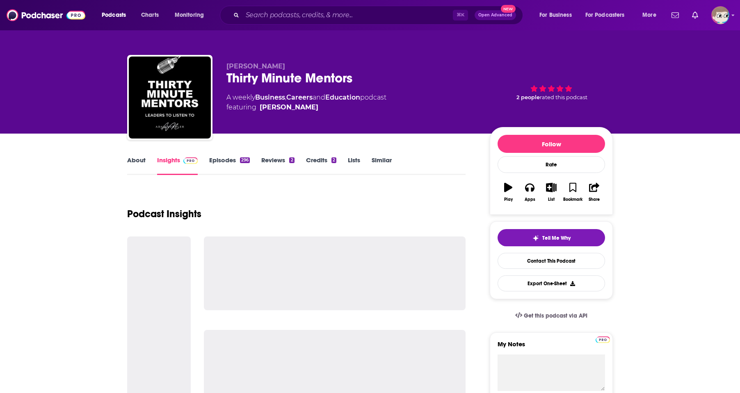 The image size is (740, 393). Describe the element at coordinates (556, 238) in the screenshot. I see `span: Tell Me Why` at that location.